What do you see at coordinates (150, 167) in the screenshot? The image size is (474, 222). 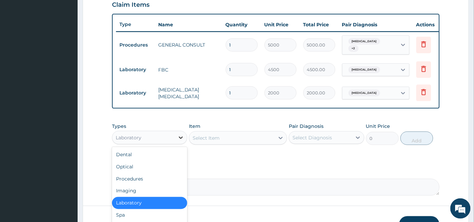 I see `div: Optical` at bounding box center [150, 167].